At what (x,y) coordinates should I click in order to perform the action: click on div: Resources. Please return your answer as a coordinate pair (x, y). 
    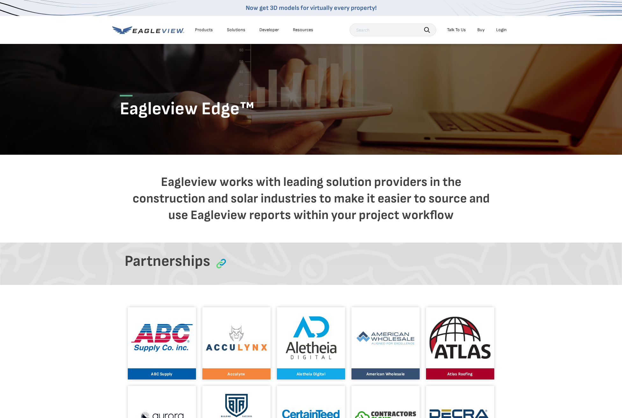
    Looking at the image, I should click on (303, 30).